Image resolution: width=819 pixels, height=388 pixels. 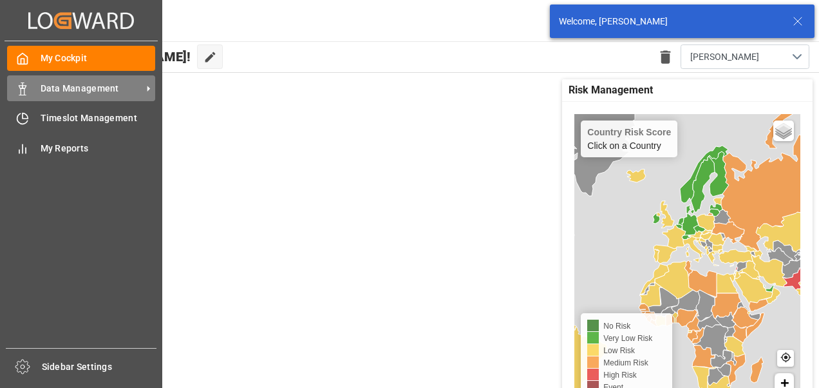 What do you see at coordinates (617, 326) in the screenshot?
I see `span: No Risk` at bounding box center [617, 326].